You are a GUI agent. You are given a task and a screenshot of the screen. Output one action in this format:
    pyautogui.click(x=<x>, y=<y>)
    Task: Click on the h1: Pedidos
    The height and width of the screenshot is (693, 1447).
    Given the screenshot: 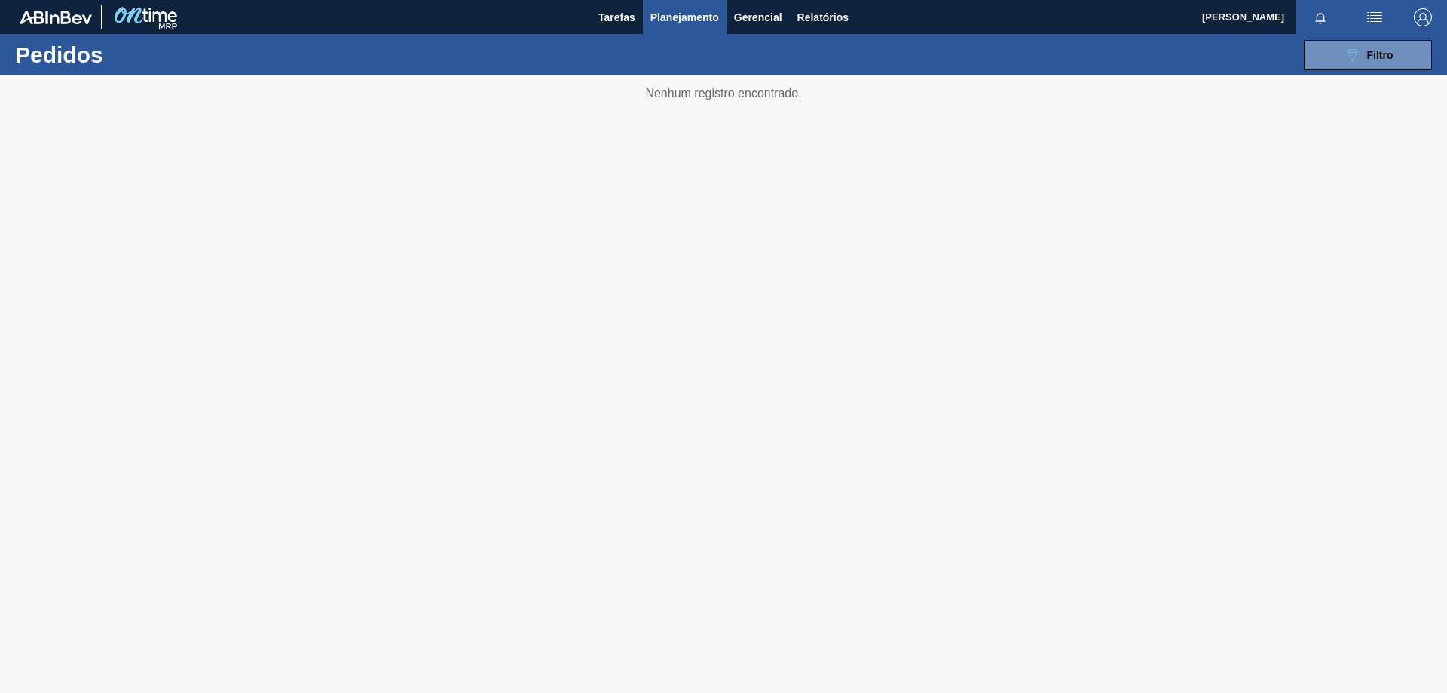 What is the action you would take?
    pyautogui.click(x=127, y=54)
    